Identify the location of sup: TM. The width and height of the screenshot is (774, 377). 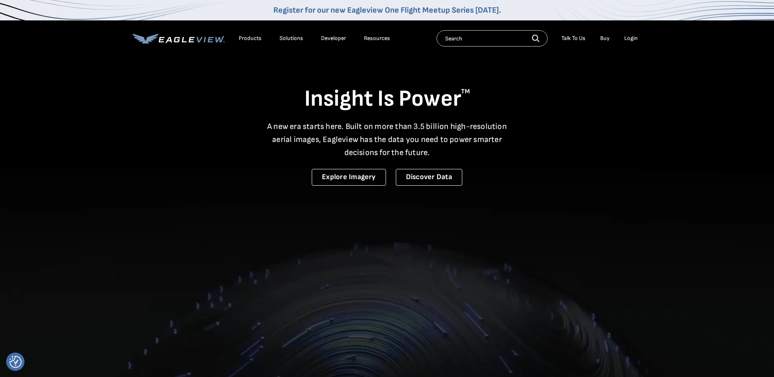
(466, 91).